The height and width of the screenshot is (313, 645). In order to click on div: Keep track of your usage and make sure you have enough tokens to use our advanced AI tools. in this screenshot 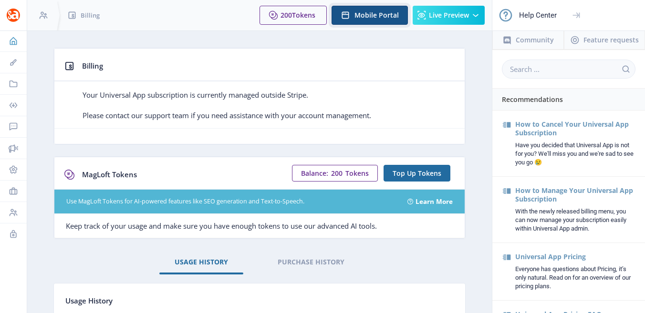, I will do `click(260, 226)`.